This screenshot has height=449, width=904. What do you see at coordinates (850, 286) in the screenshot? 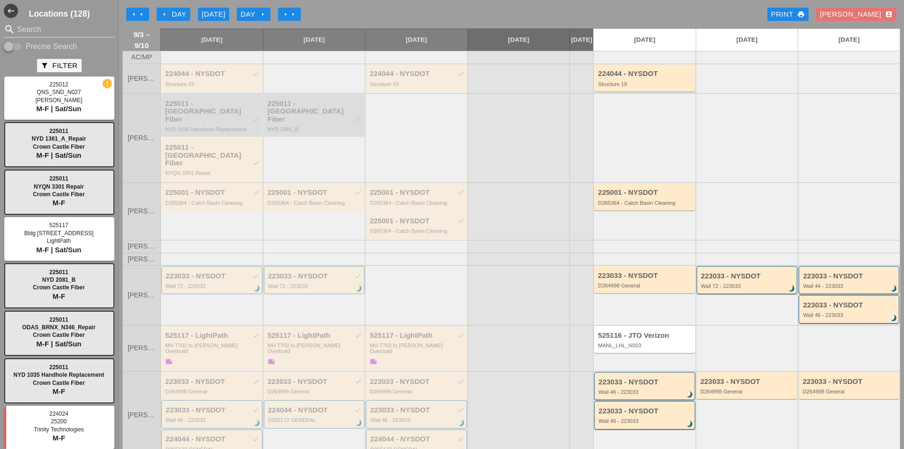
I see `div: Wall 44 - 223033` at bounding box center [850, 286].